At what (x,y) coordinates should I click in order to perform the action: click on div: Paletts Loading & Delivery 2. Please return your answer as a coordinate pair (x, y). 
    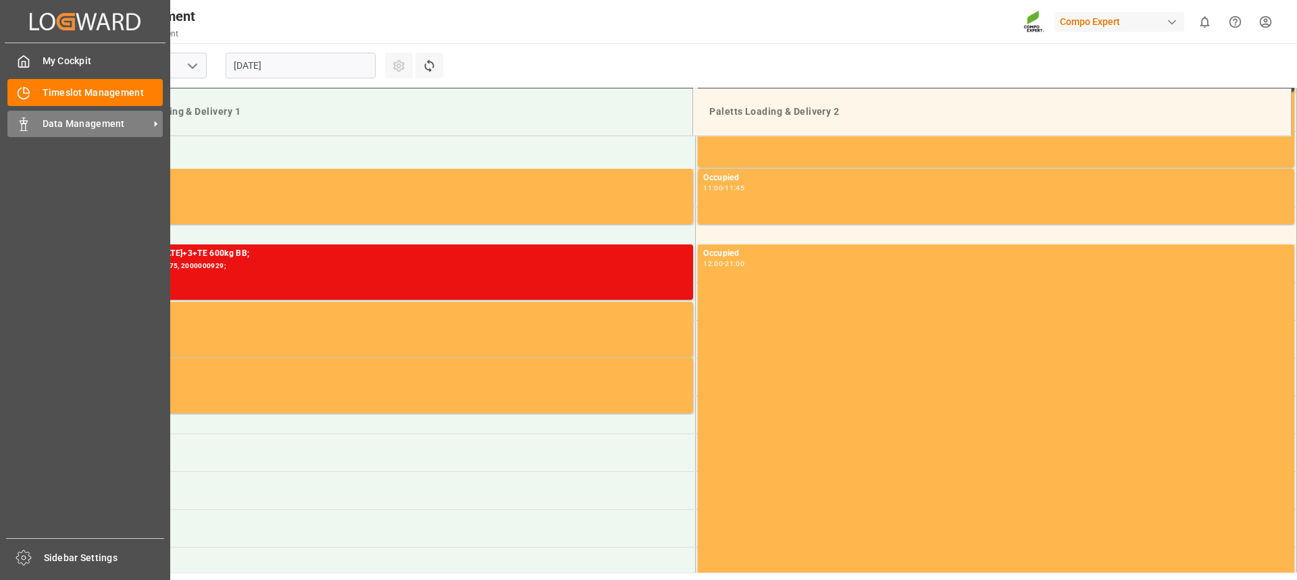
    Looking at the image, I should click on (992, 111).